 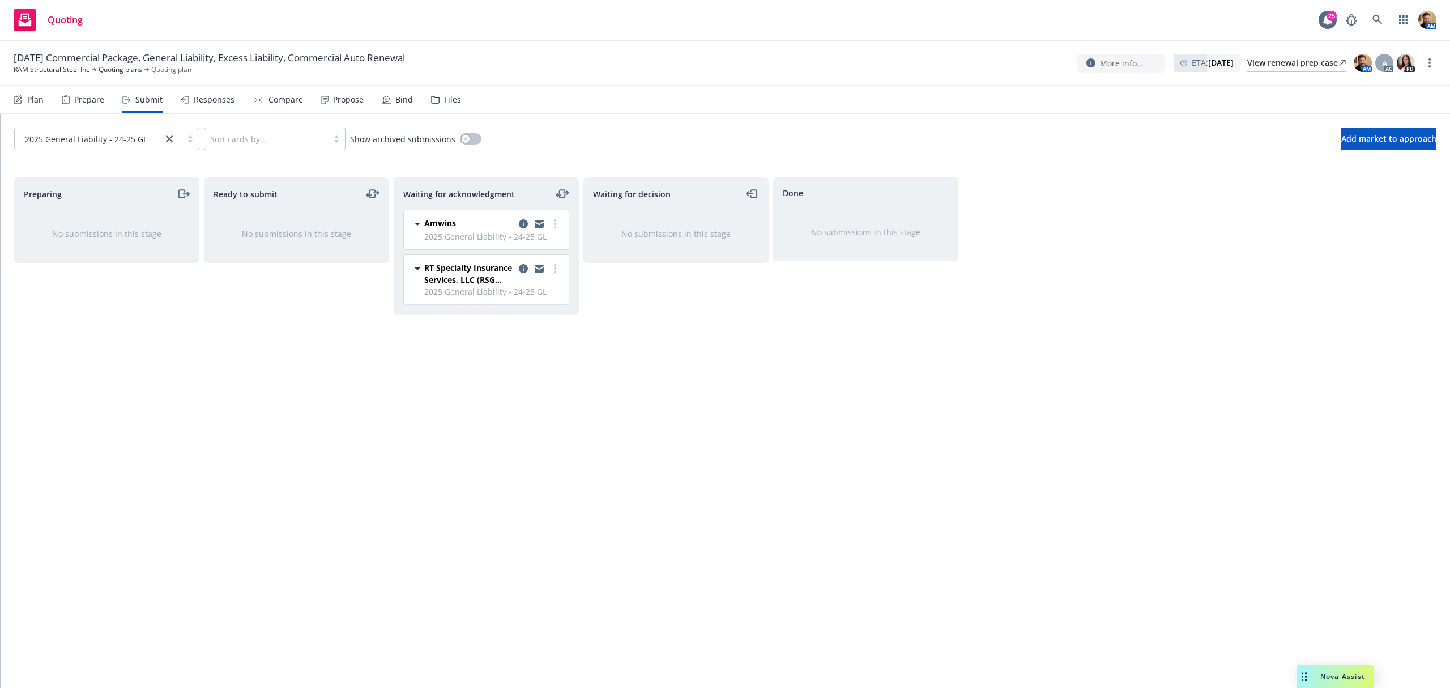 What do you see at coordinates (1342, 676) in the screenshot?
I see `span: Nova Assist` at bounding box center [1342, 676].